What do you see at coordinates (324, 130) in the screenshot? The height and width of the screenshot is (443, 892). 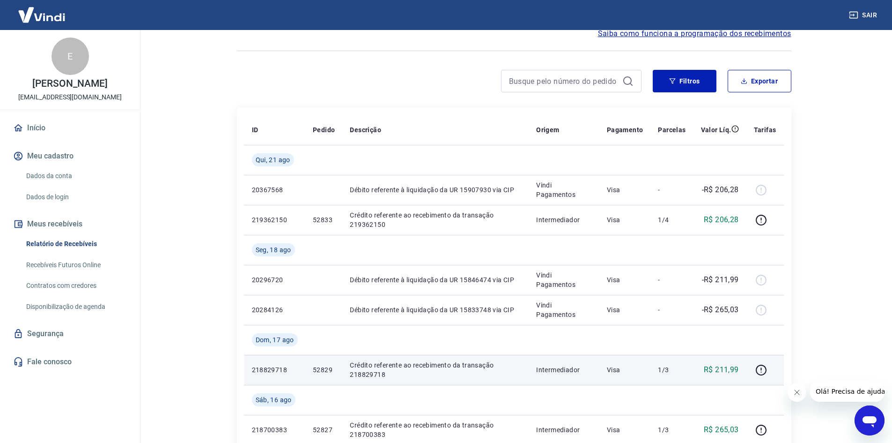 I see `p: Pedido` at bounding box center [324, 130].